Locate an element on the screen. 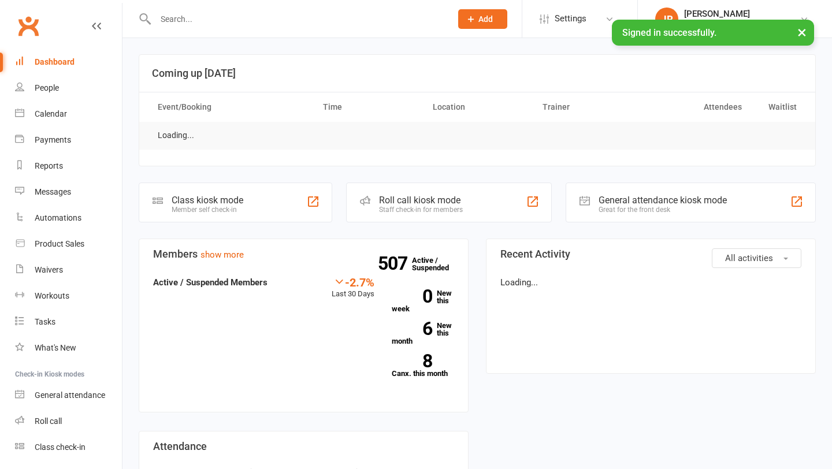  a: What's New is located at coordinates (68, 348).